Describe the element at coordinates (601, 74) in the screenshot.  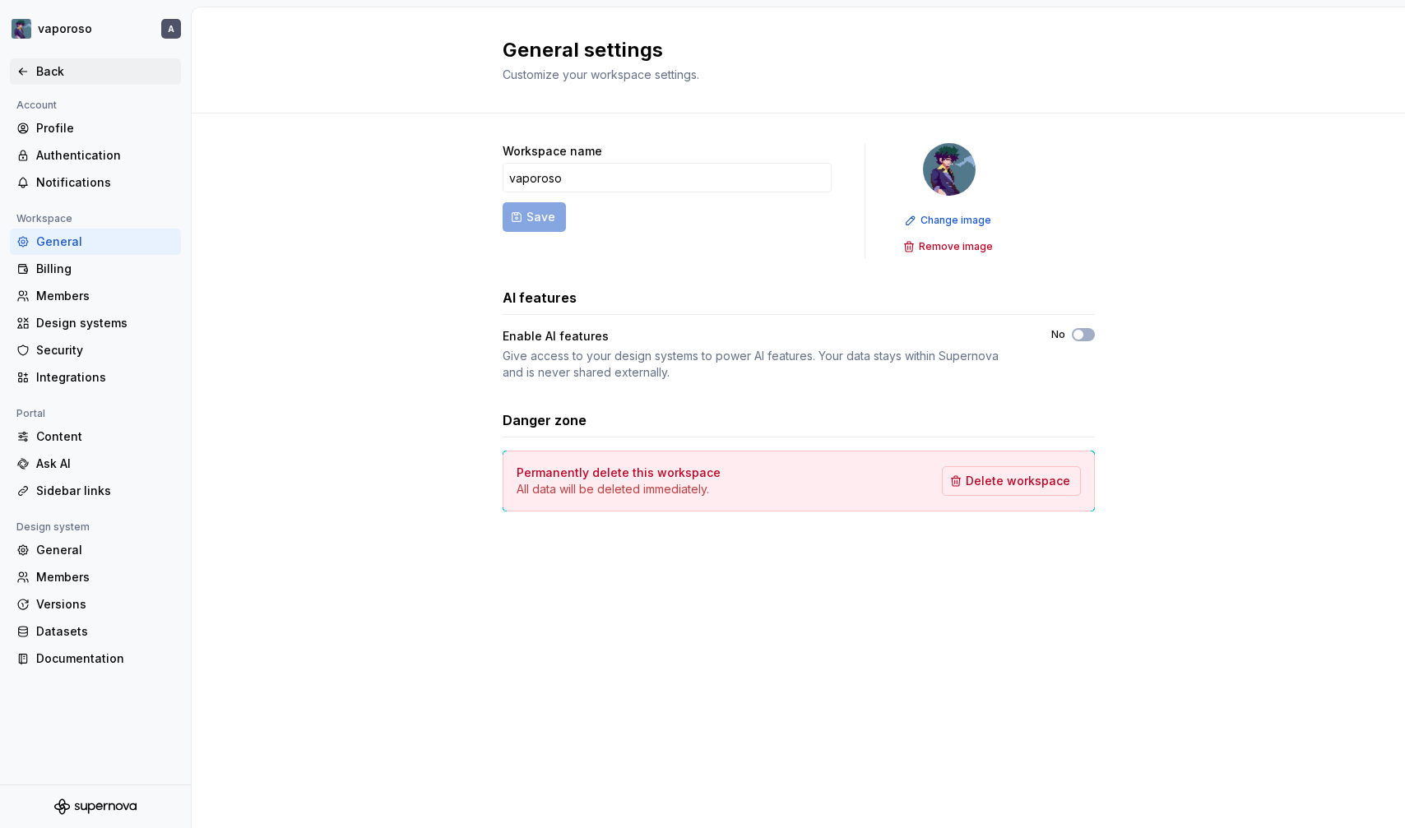
I see `span: Customize your workspace settings.` at that location.